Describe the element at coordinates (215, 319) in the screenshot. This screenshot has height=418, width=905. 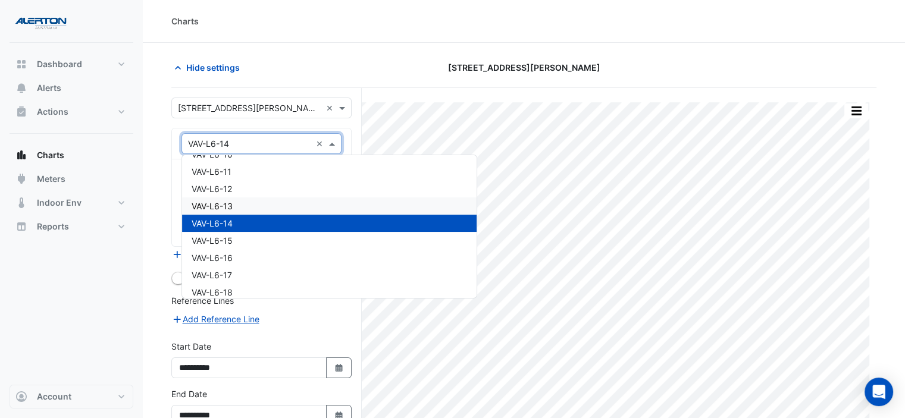
I see `button: Add Reference Line` at that location.